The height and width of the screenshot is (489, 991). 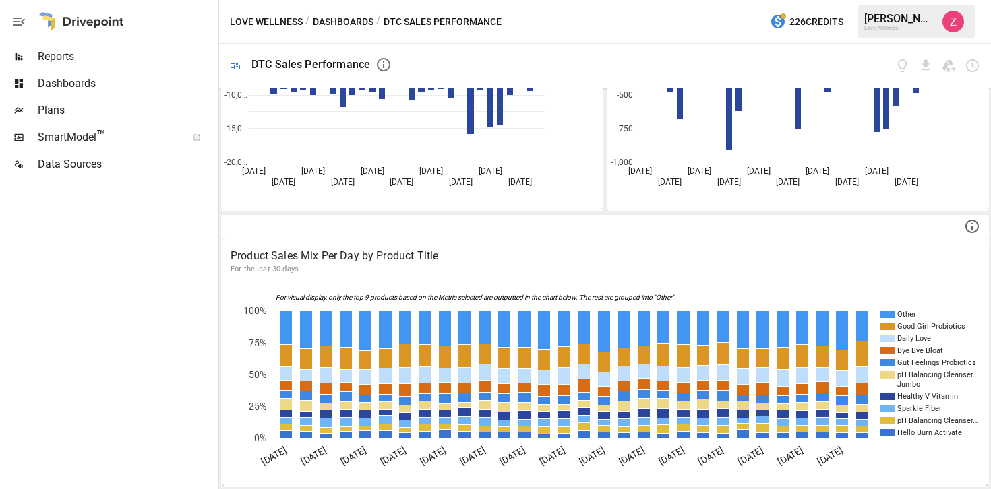 I want to click on img: Zoe Keller, so click(x=953, y=22).